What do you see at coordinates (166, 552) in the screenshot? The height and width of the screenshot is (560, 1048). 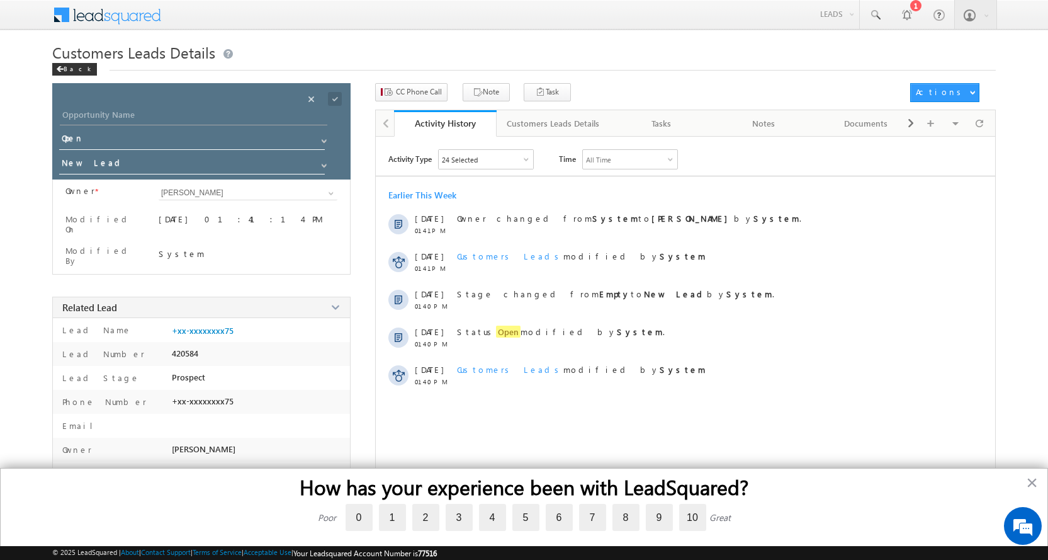 I see `a: Contact Support` at bounding box center [166, 552].